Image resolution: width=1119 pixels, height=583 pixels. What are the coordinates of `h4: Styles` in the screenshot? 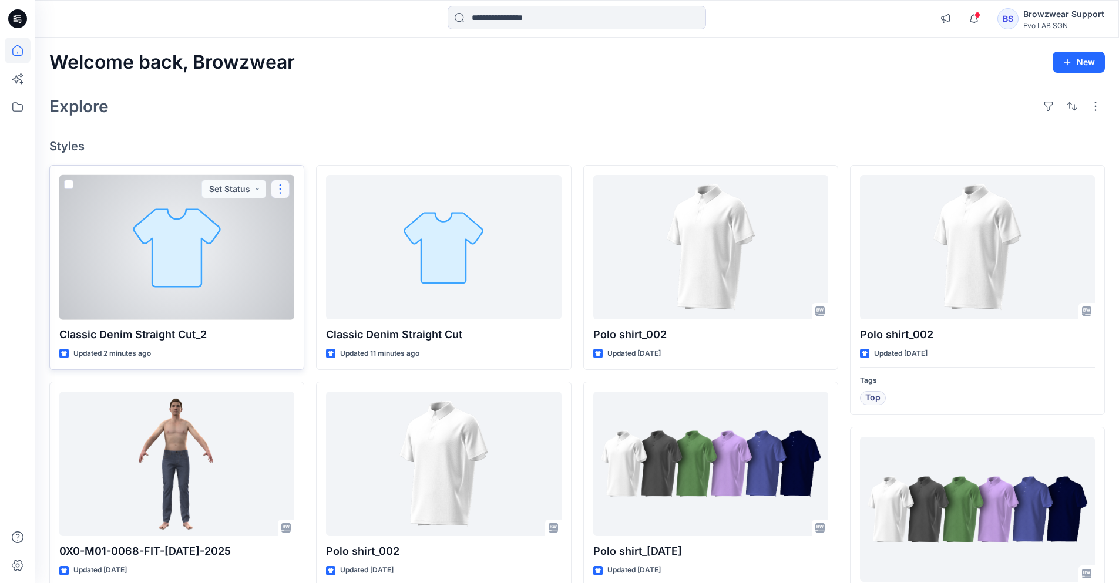 It's located at (577, 146).